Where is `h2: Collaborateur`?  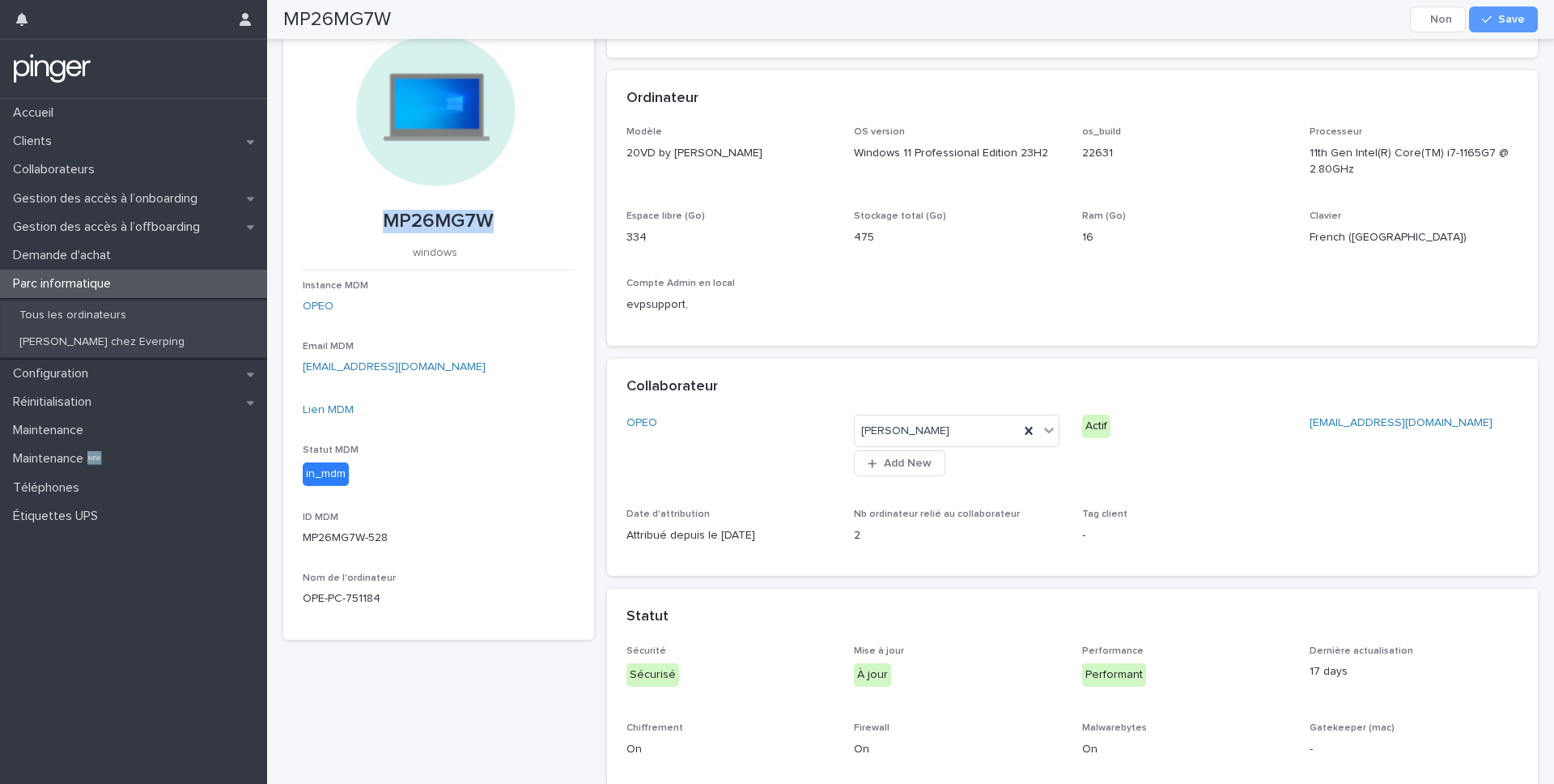
h2: Collaborateur is located at coordinates (672, 387).